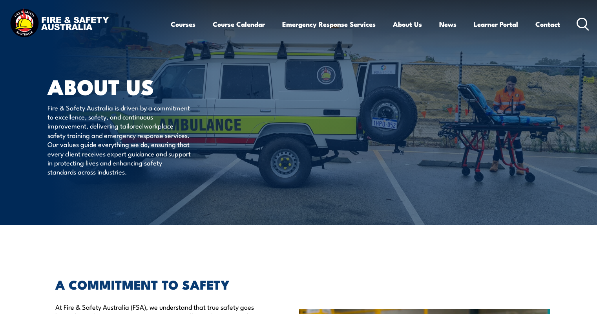  What do you see at coordinates (408, 24) in the screenshot?
I see `a: About Us` at bounding box center [408, 24].